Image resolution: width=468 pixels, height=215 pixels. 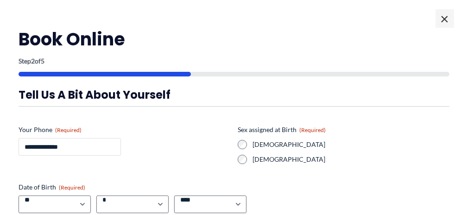 I want to click on legend: Date of Birth, so click(x=52, y=187).